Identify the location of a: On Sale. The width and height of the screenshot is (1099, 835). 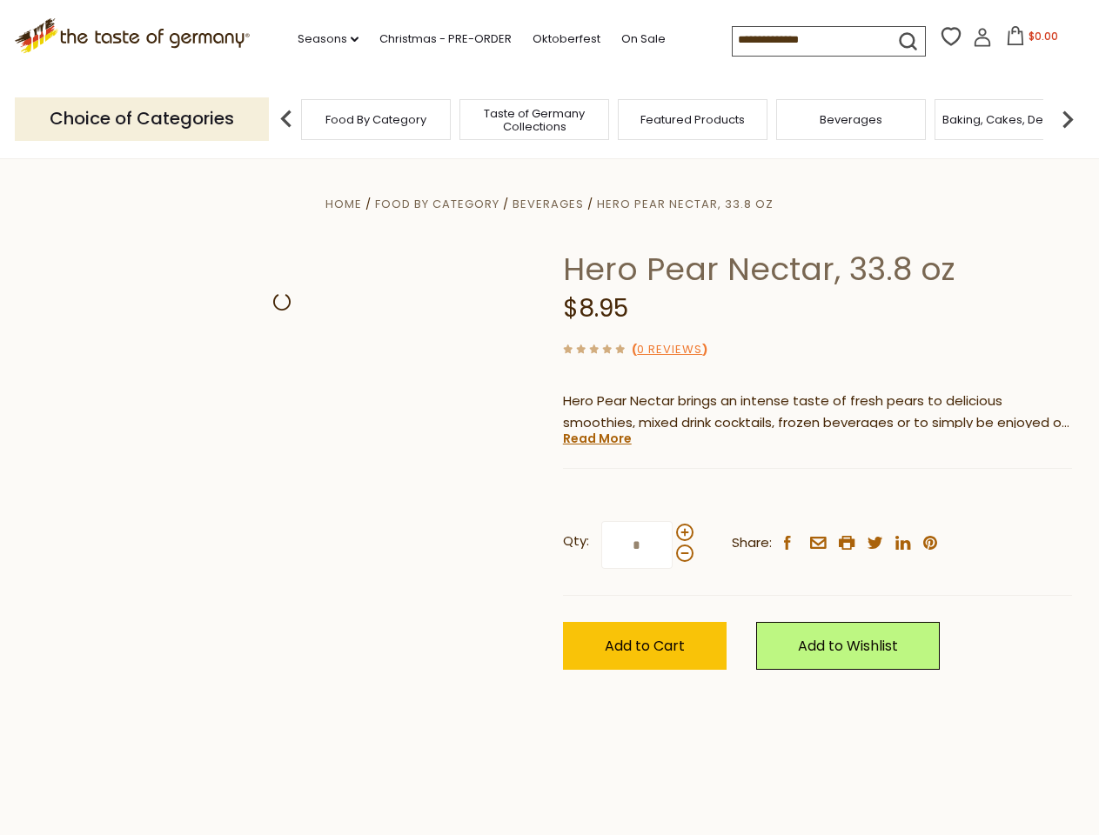
(643, 39).